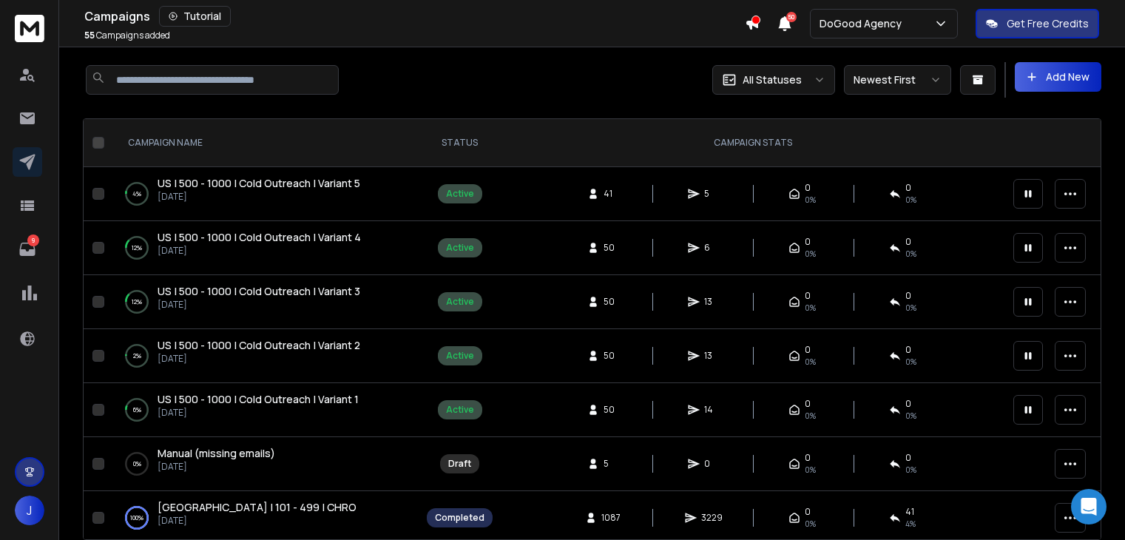 This screenshot has height=540, width=1125. Describe the element at coordinates (1037, 24) in the screenshot. I see `button: Get Free Credits` at that location.